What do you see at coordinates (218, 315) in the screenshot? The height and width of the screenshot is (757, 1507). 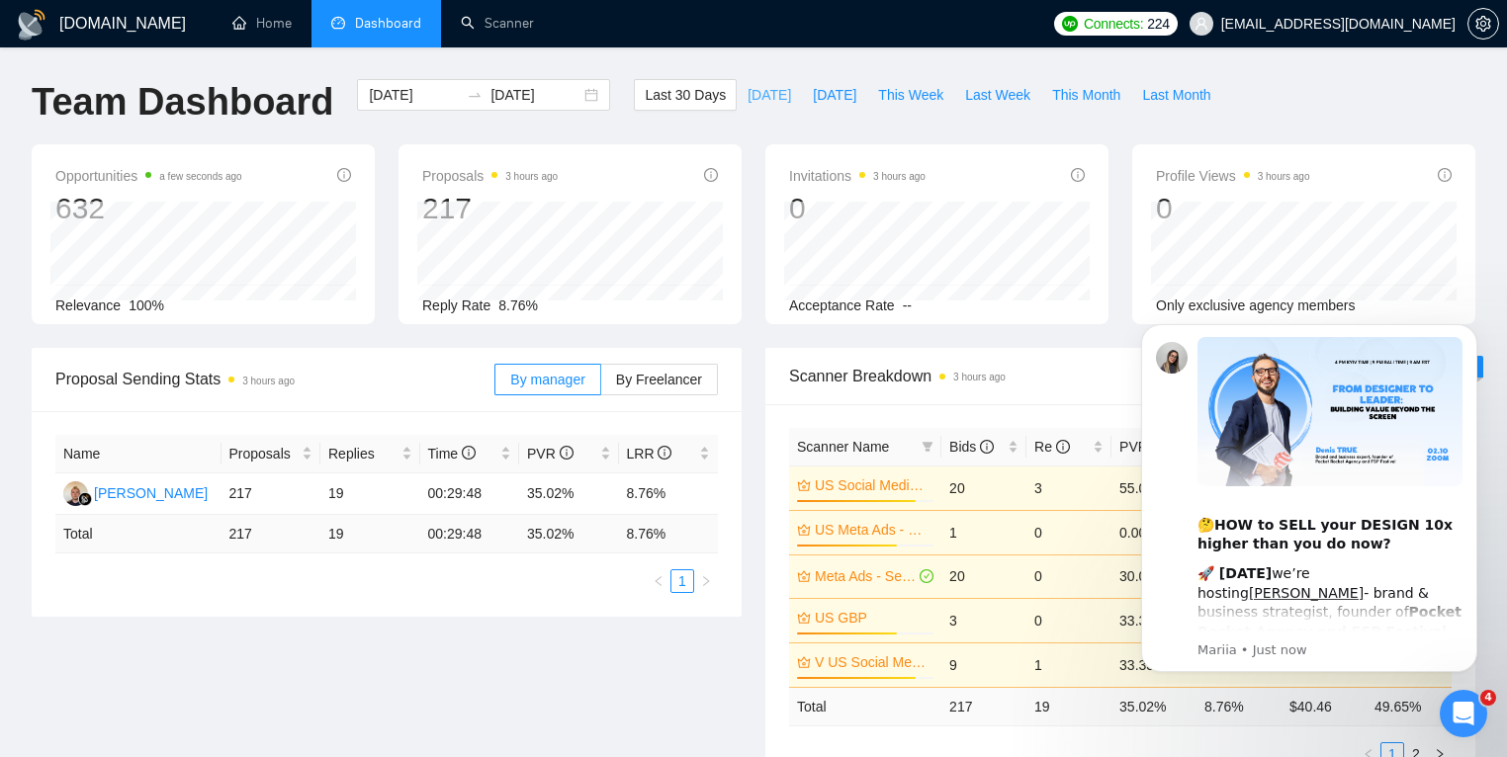 I see `b: Pocket Rocket Agency and FSP Festival.` at bounding box center [218, 315].